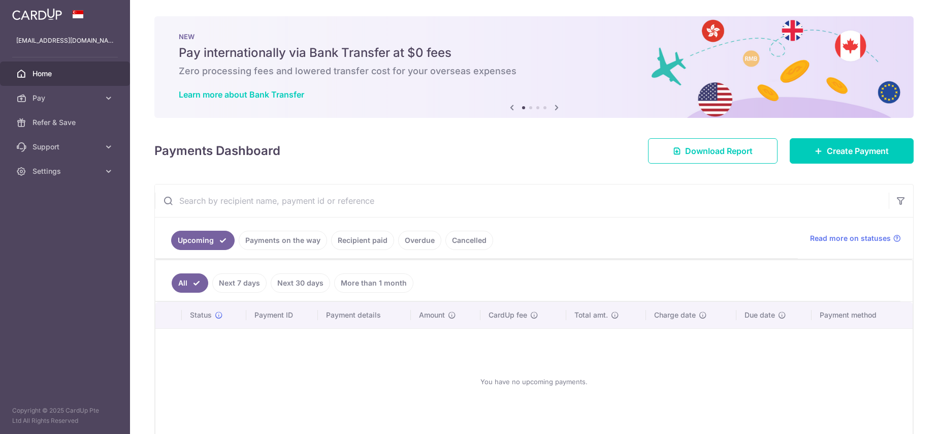 This screenshot has height=434, width=938. What do you see at coordinates (66, 171) in the screenshot?
I see `span: Settings` at bounding box center [66, 171].